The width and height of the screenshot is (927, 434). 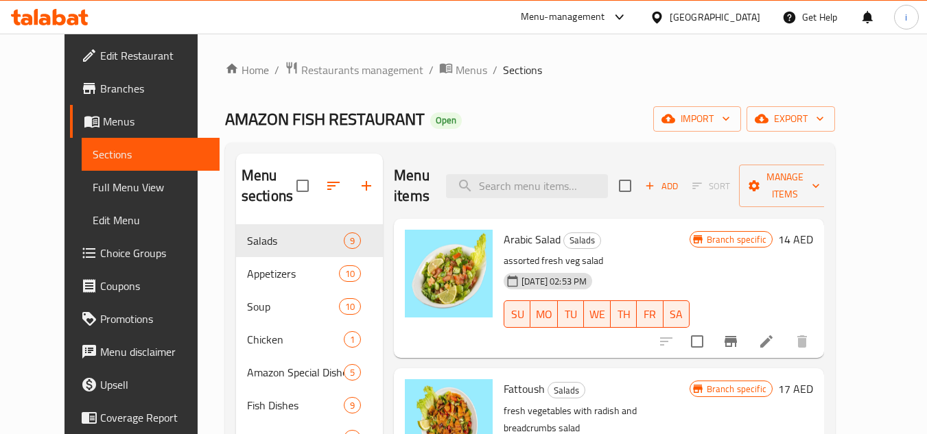 What do you see at coordinates (571, 314) in the screenshot?
I see `button: TU` at bounding box center [571, 314].